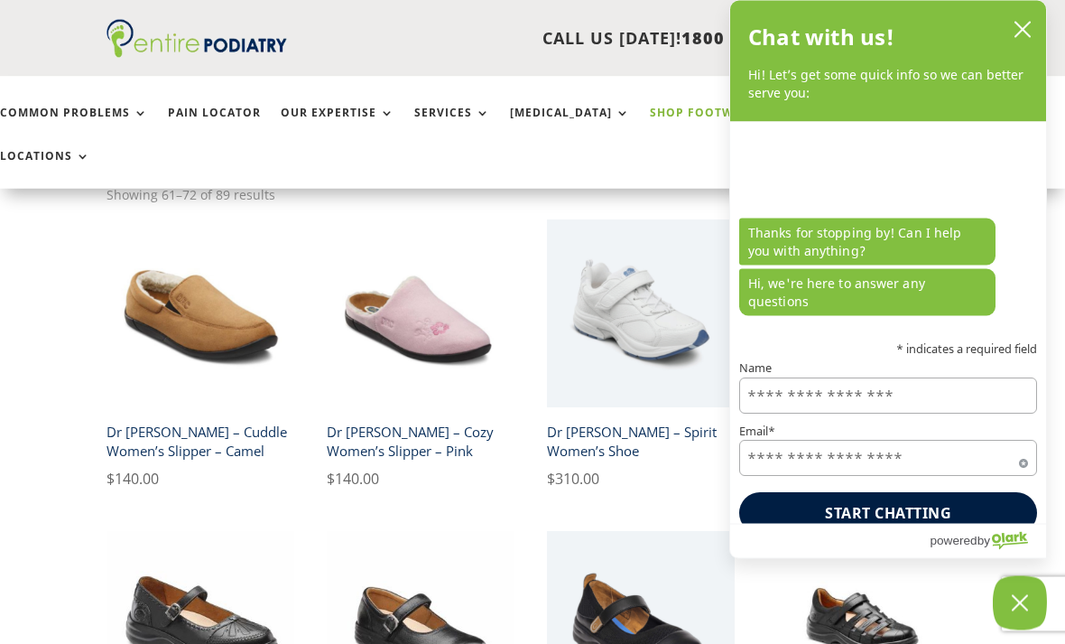 This screenshot has width=1065, height=644. I want to click on p: Thanks for stopping by! Can I help you with anything?, so click(867, 242).